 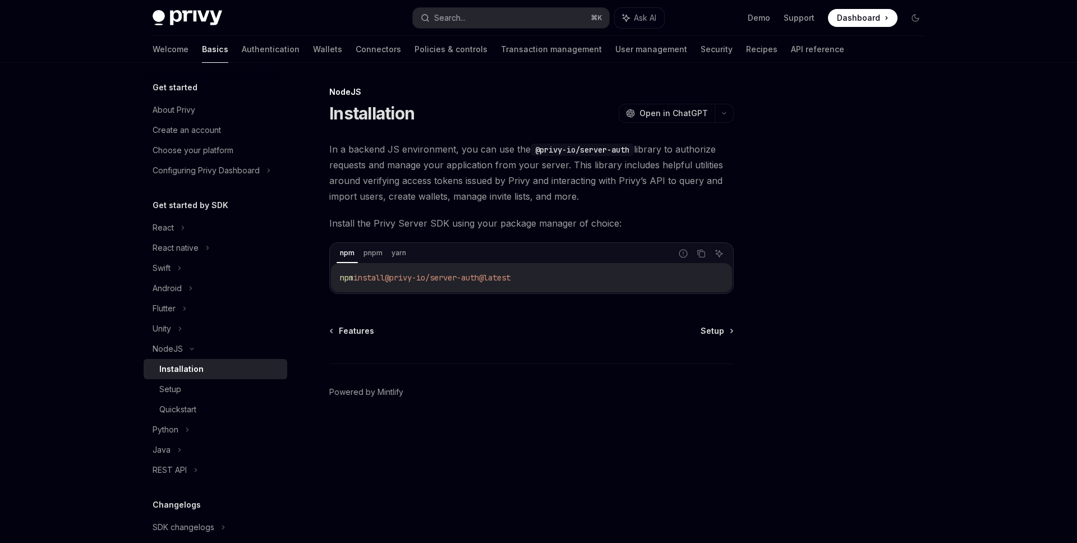 What do you see at coordinates (651, 49) in the screenshot?
I see `a: User management` at bounding box center [651, 49].